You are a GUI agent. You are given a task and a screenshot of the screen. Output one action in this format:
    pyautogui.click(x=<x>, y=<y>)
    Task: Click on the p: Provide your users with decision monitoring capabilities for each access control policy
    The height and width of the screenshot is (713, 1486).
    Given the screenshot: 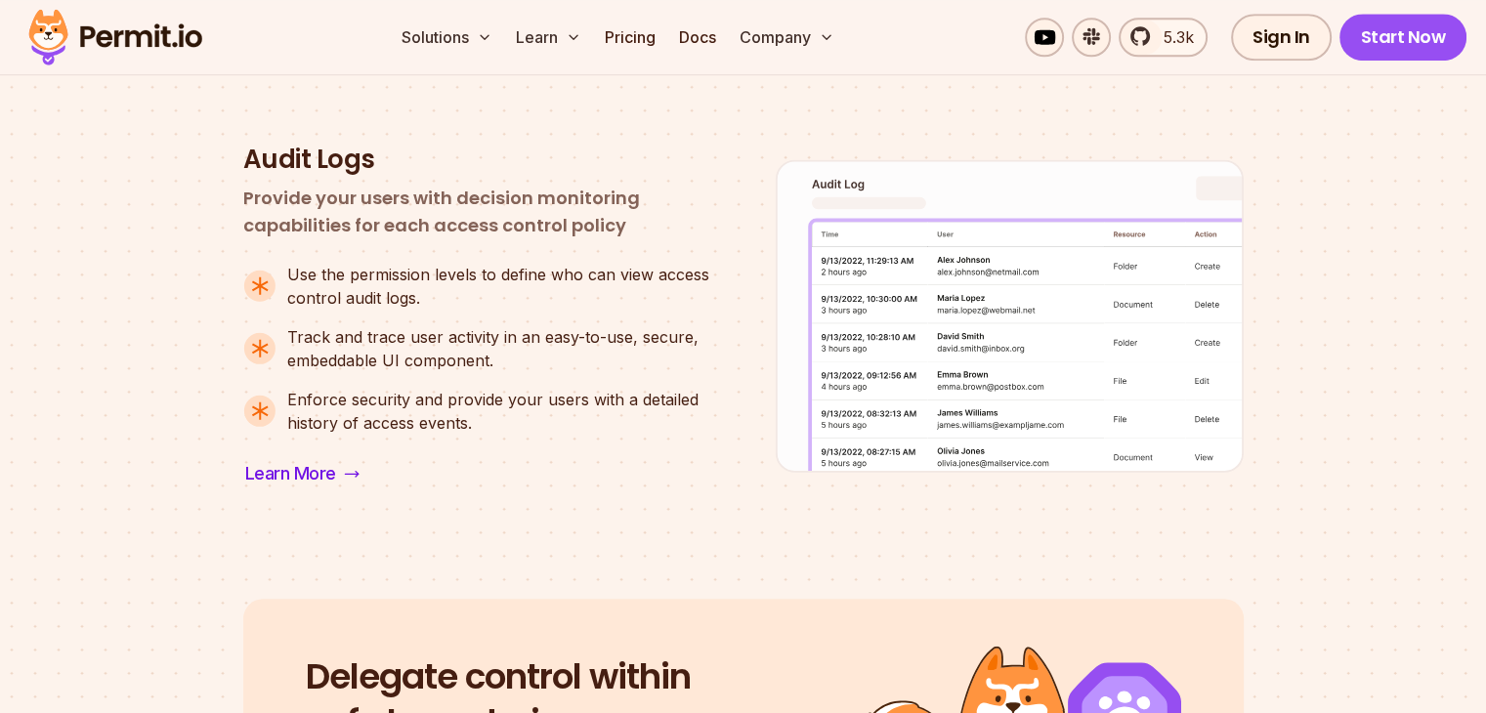 What is the action you would take?
    pyautogui.click(x=478, y=212)
    